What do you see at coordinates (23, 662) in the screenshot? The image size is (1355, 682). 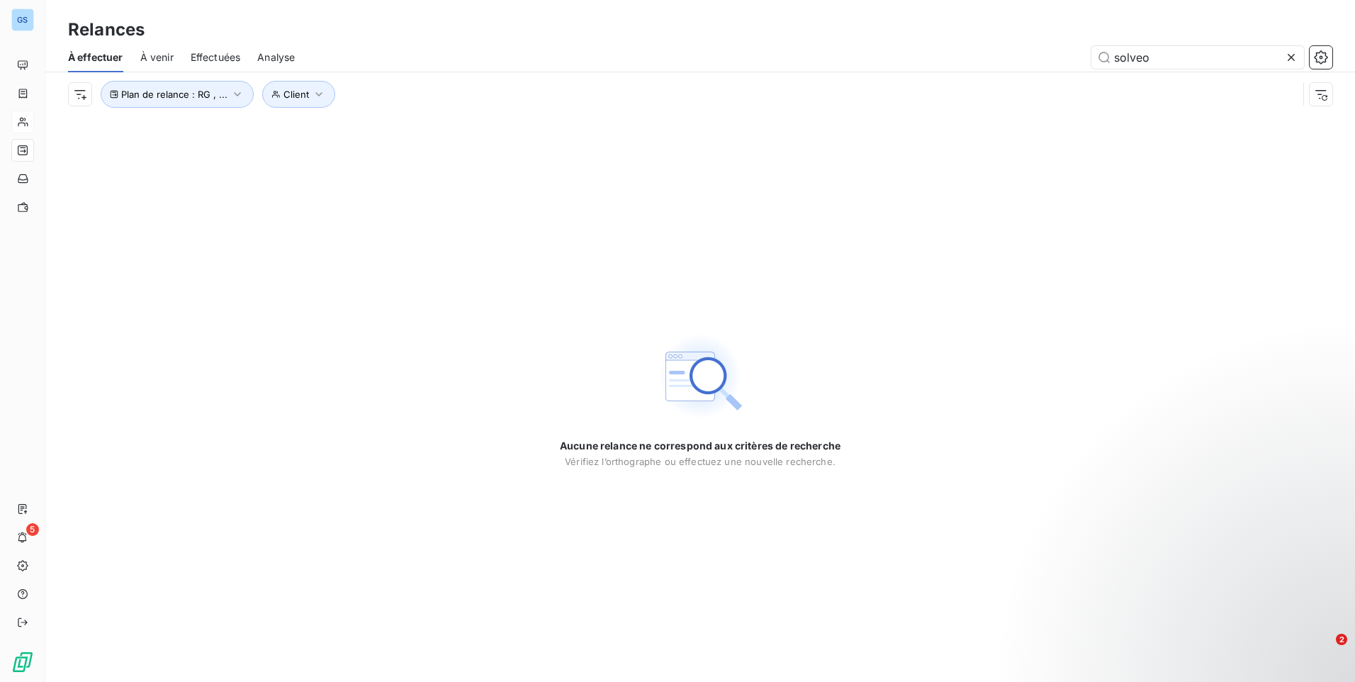 I see `img: Logo LeanPay` at bounding box center [23, 662].